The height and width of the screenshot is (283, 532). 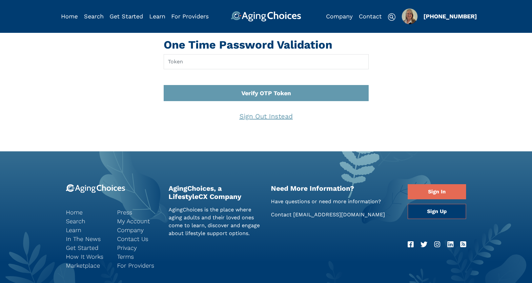 What do you see at coordinates (463, 245) in the screenshot?
I see `a: RSS Feed` at bounding box center [463, 245].